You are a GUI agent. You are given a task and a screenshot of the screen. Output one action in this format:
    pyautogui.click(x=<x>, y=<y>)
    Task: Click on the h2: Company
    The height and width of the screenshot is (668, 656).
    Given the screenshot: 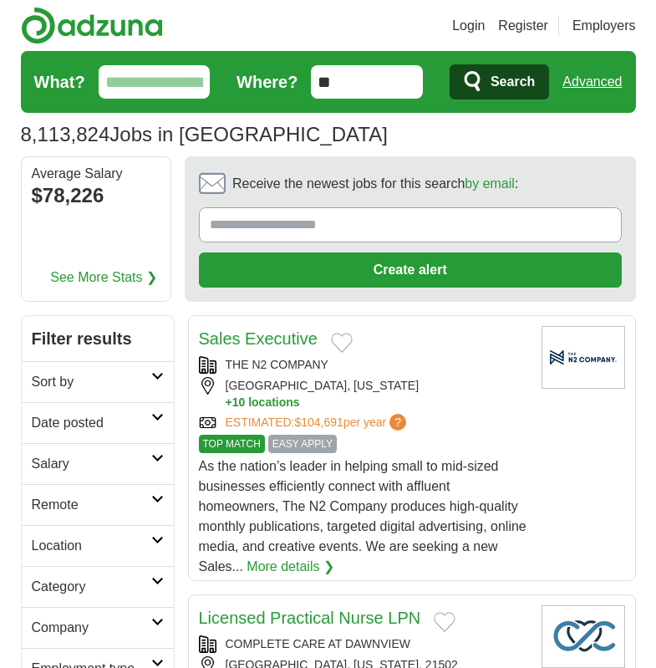 What is the action you would take?
    pyautogui.click(x=91, y=628)
    